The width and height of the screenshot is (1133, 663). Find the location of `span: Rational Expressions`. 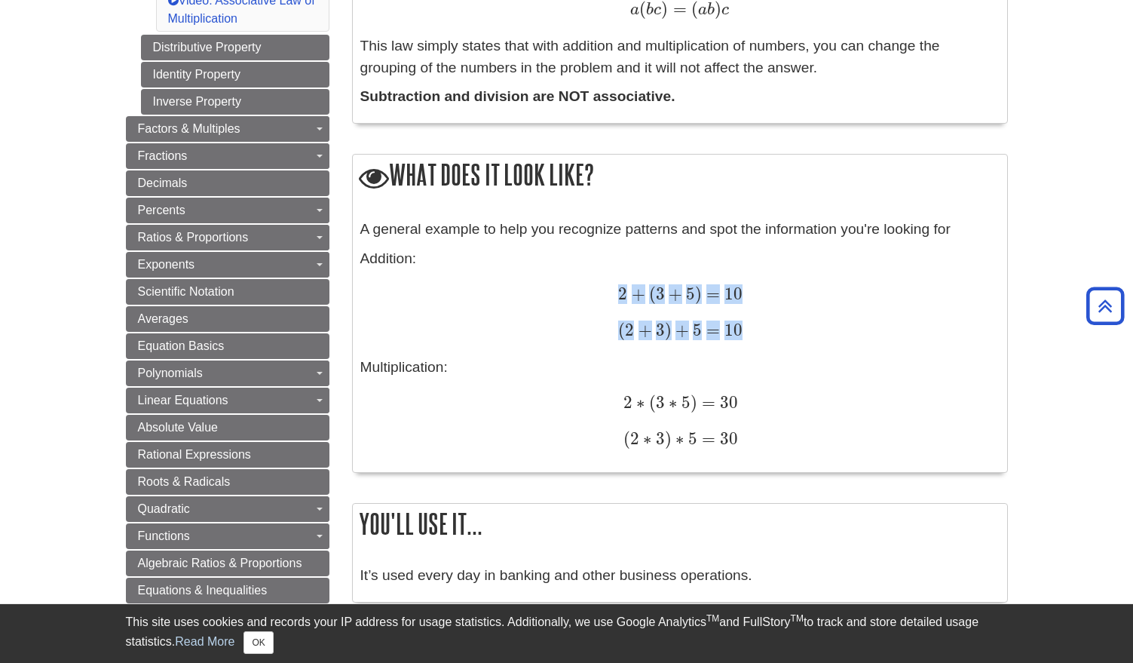

span: Rational Expressions is located at coordinates (195, 454).